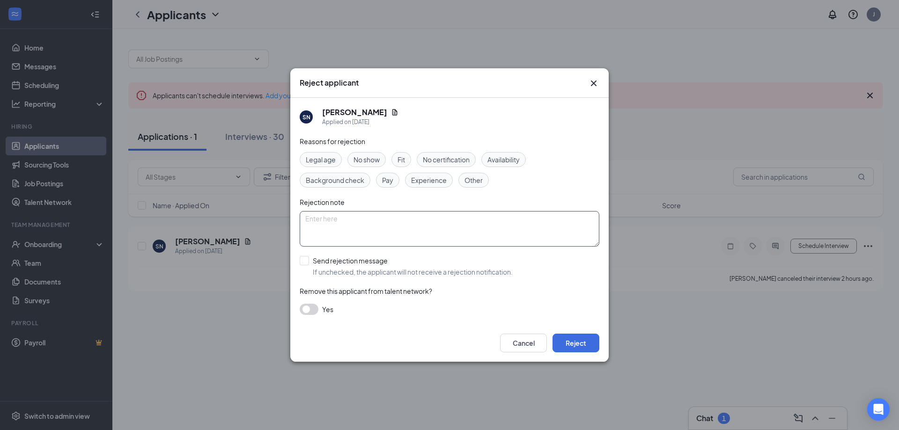 This screenshot has width=899, height=430. I want to click on span: Background check, so click(335, 180).